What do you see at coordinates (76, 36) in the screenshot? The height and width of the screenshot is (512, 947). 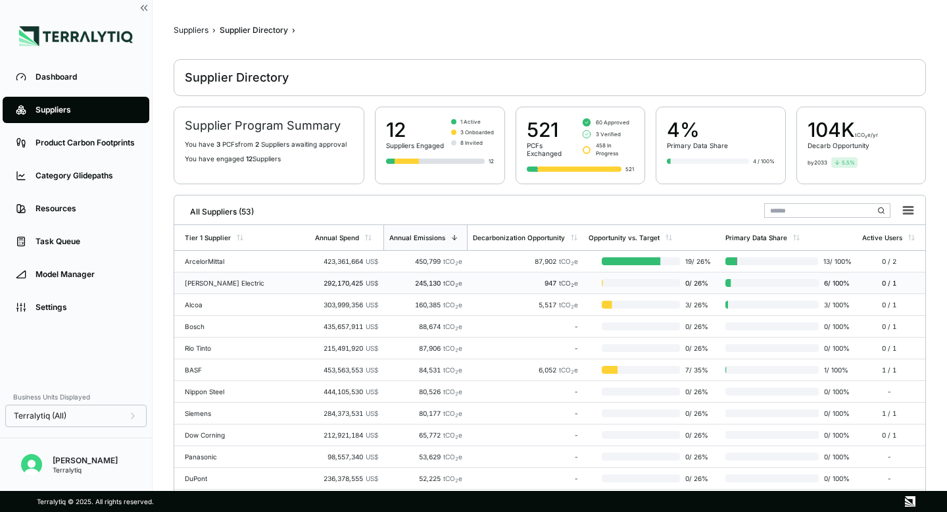 I see `img: Logo` at bounding box center [76, 36].